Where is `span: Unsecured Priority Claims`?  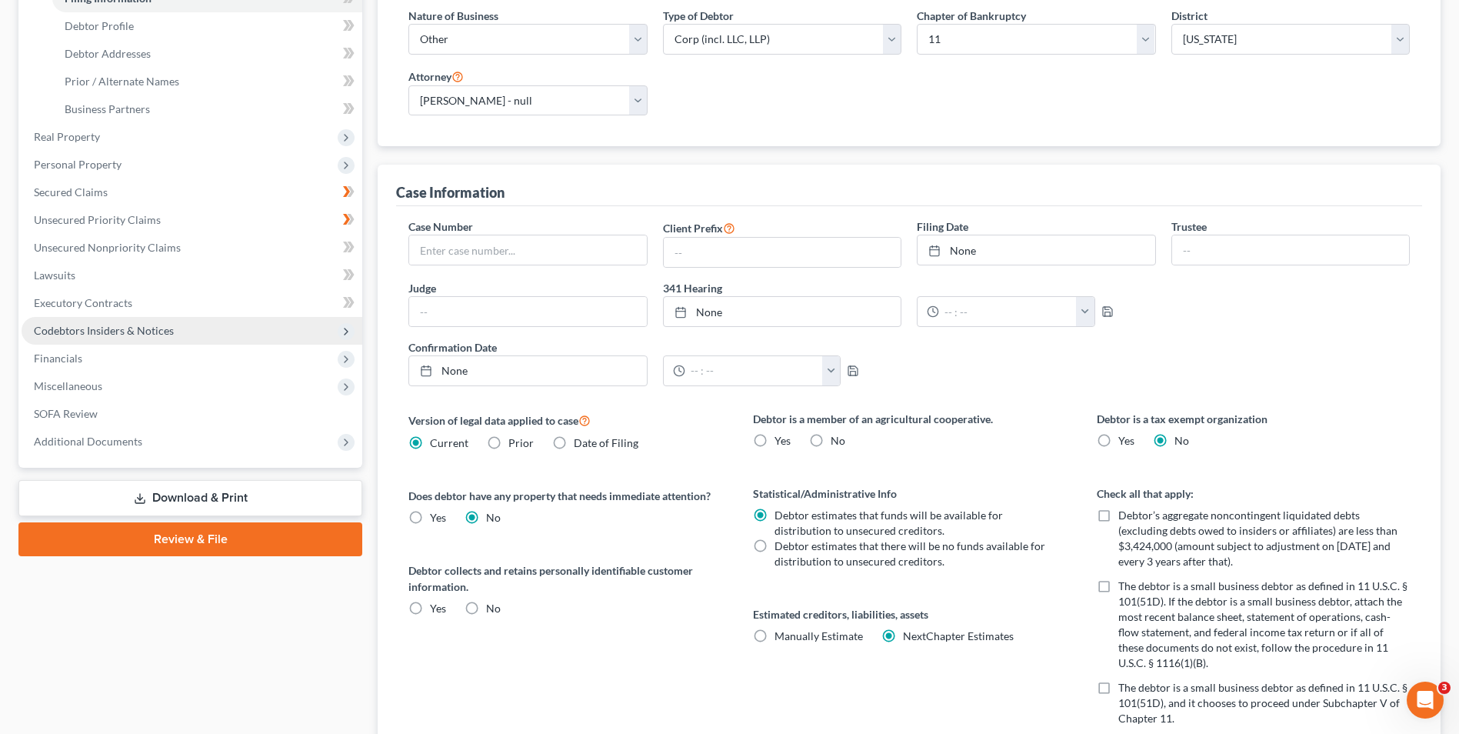
span: Unsecured Priority Claims is located at coordinates (97, 219).